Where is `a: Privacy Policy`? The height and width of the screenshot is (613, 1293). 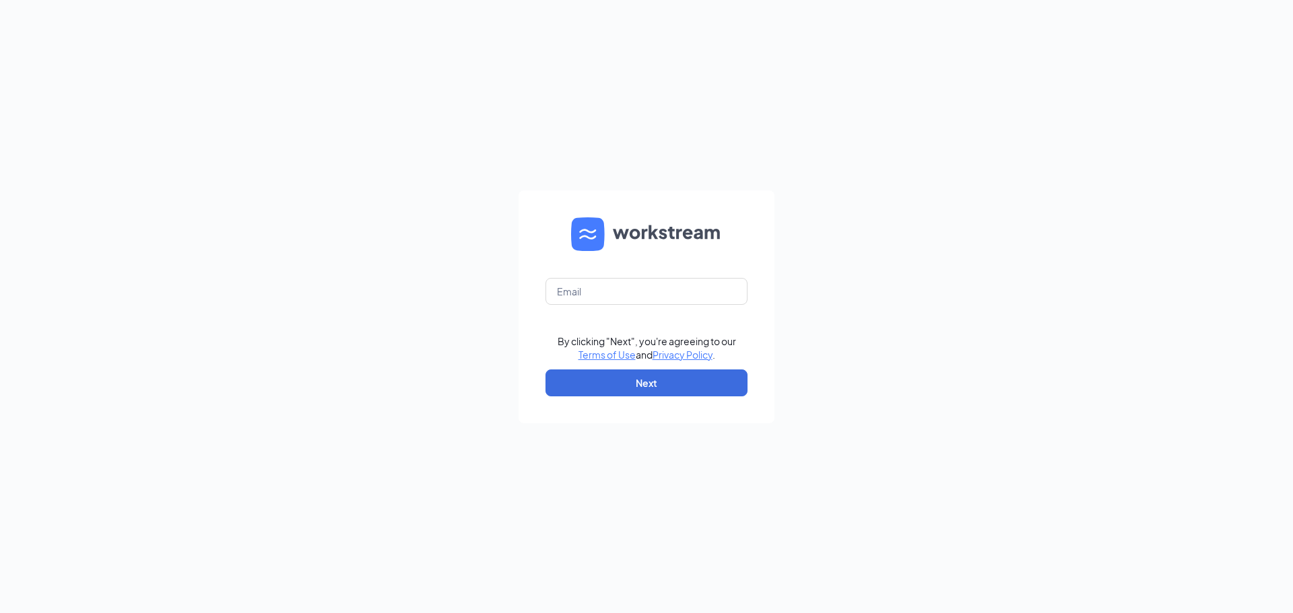 a: Privacy Policy is located at coordinates (682, 355).